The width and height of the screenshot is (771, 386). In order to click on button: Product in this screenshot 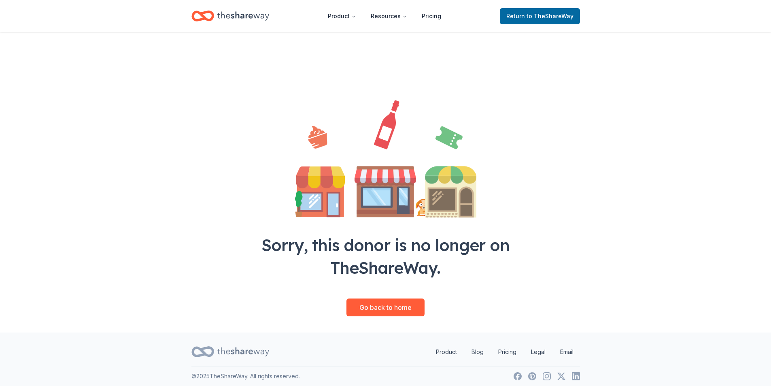, I will do `click(342, 16)`.